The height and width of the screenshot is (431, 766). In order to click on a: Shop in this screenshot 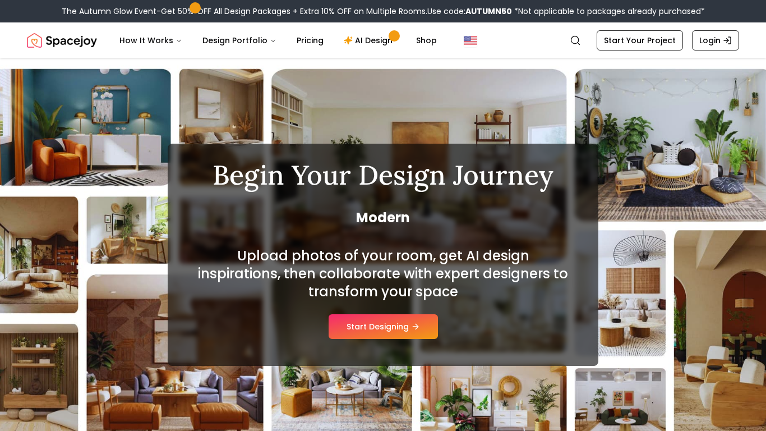, I will do `click(426, 40)`.